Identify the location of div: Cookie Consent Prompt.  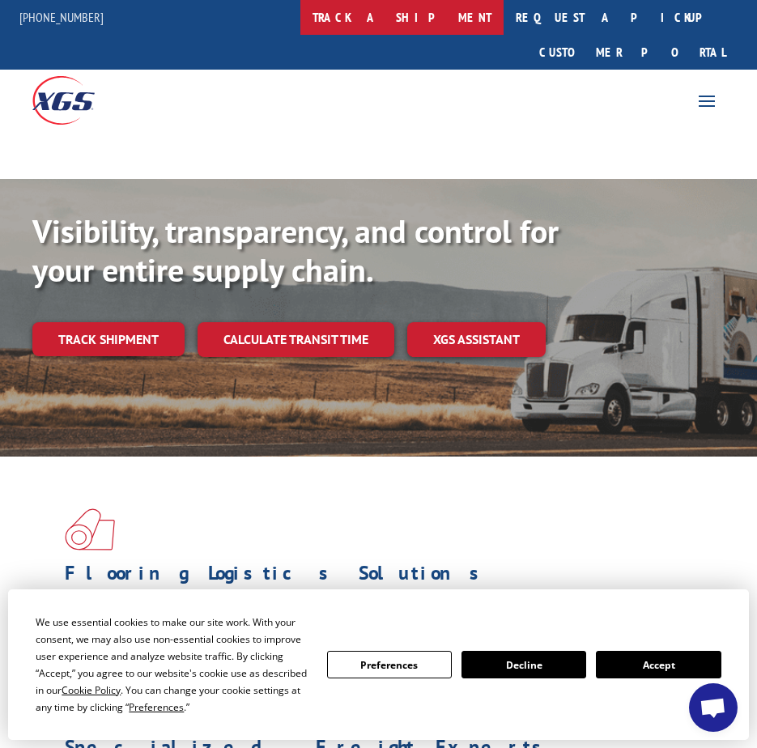
(378, 664).